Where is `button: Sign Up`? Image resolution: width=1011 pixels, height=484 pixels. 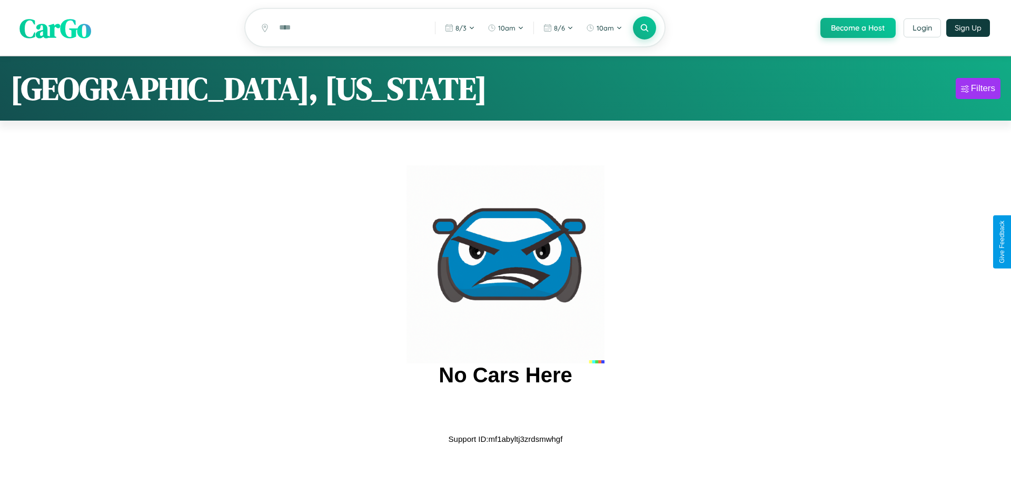
button: Sign Up is located at coordinates (968, 28).